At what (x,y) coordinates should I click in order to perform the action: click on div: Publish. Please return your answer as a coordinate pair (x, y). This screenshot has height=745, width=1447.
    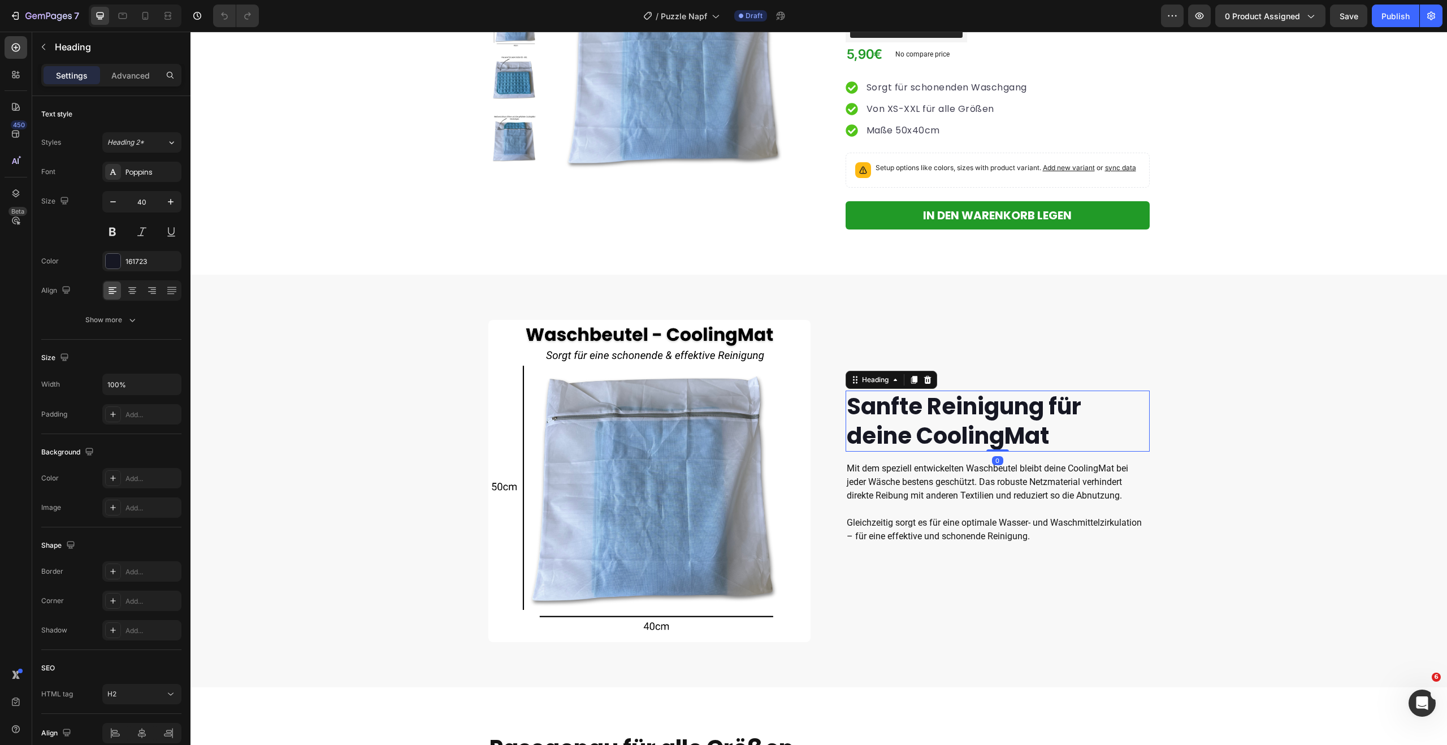
    Looking at the image, I should click on (1396, 16).